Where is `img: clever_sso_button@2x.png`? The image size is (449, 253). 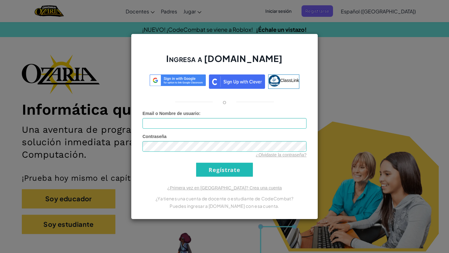 img: clever_sso_button@2x.png is located at coordinates (237, 82).